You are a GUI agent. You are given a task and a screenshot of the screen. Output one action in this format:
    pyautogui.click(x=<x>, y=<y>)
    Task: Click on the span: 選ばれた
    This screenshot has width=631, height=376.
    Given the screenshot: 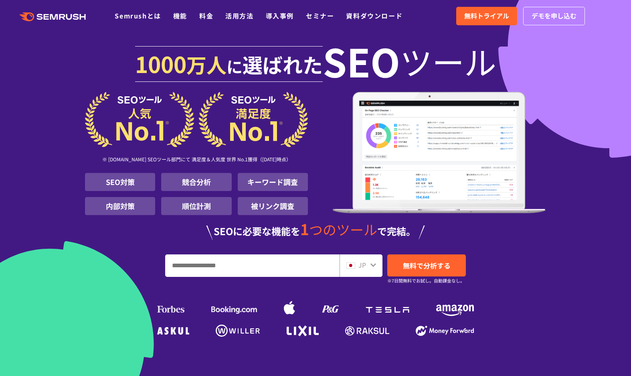 What is the action you would take?
    pyautogui.click(x=283, y=64)
    